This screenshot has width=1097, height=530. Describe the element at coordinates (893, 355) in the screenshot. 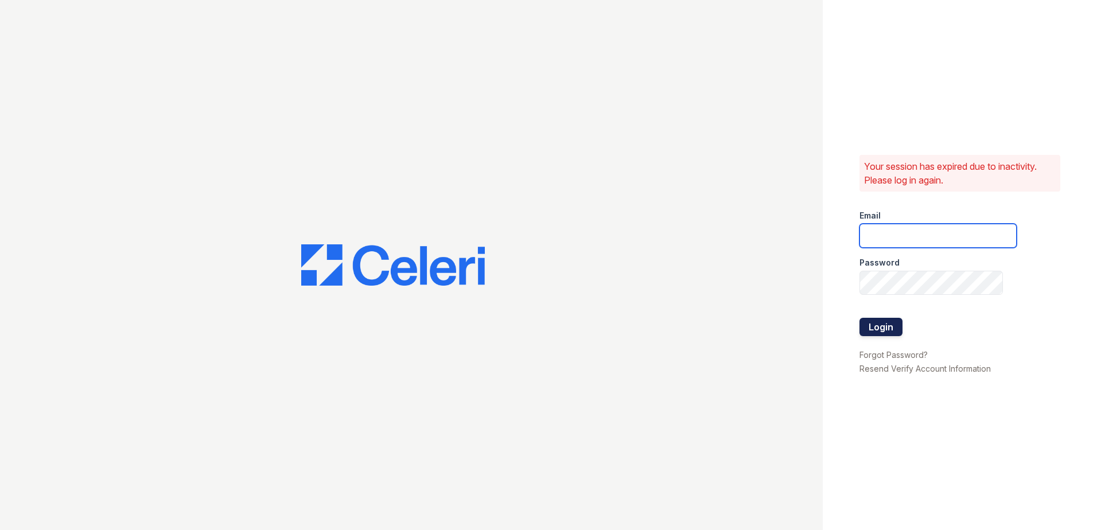

I see `a: Forgot Password?` at that location.